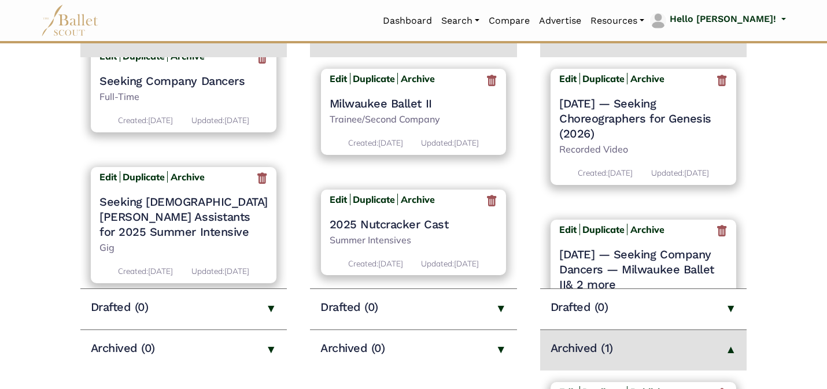  I want to click on p: Full-Time, so click(183, 97).